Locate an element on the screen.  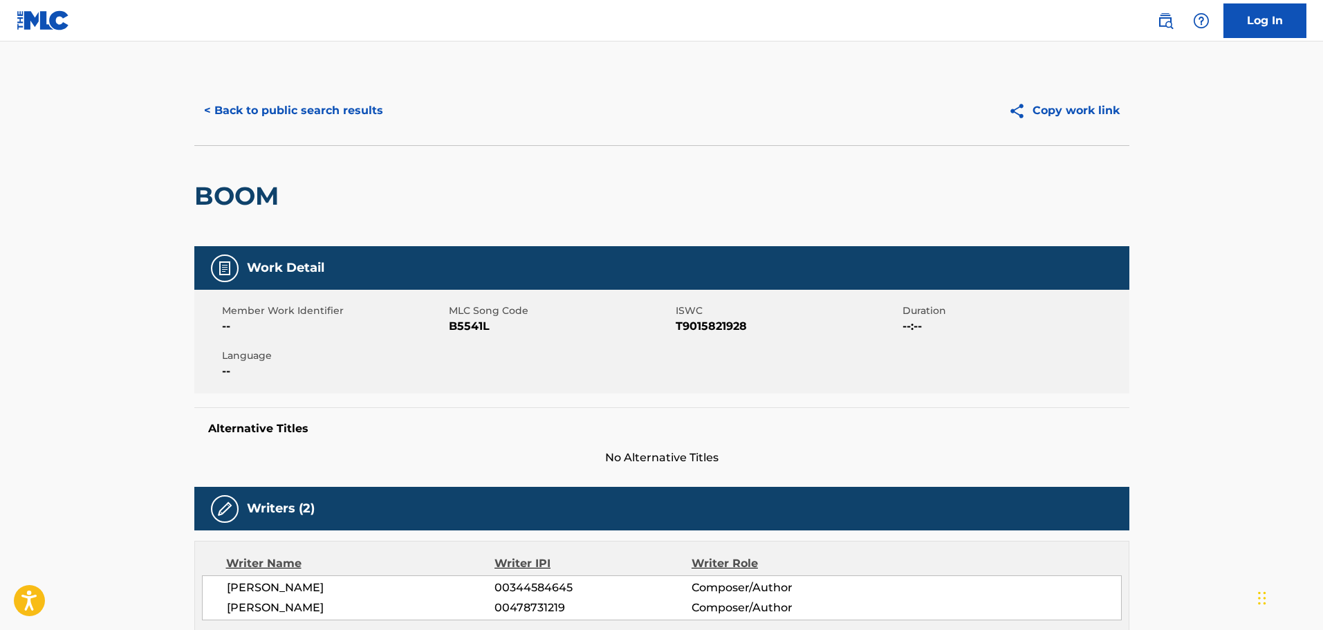
span: B5541L is located at coordinates (560, 326).